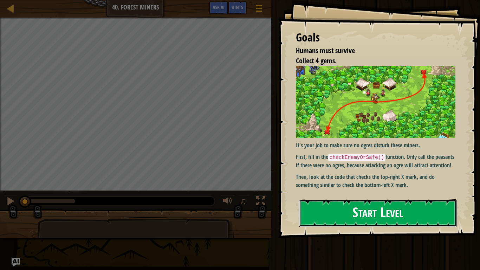  Describe the element at coordinates (375, 181) in the screenshot. I see `p: Then, look at the code that checks the top-right X mark, and do something similar to check the bo...` at that location.